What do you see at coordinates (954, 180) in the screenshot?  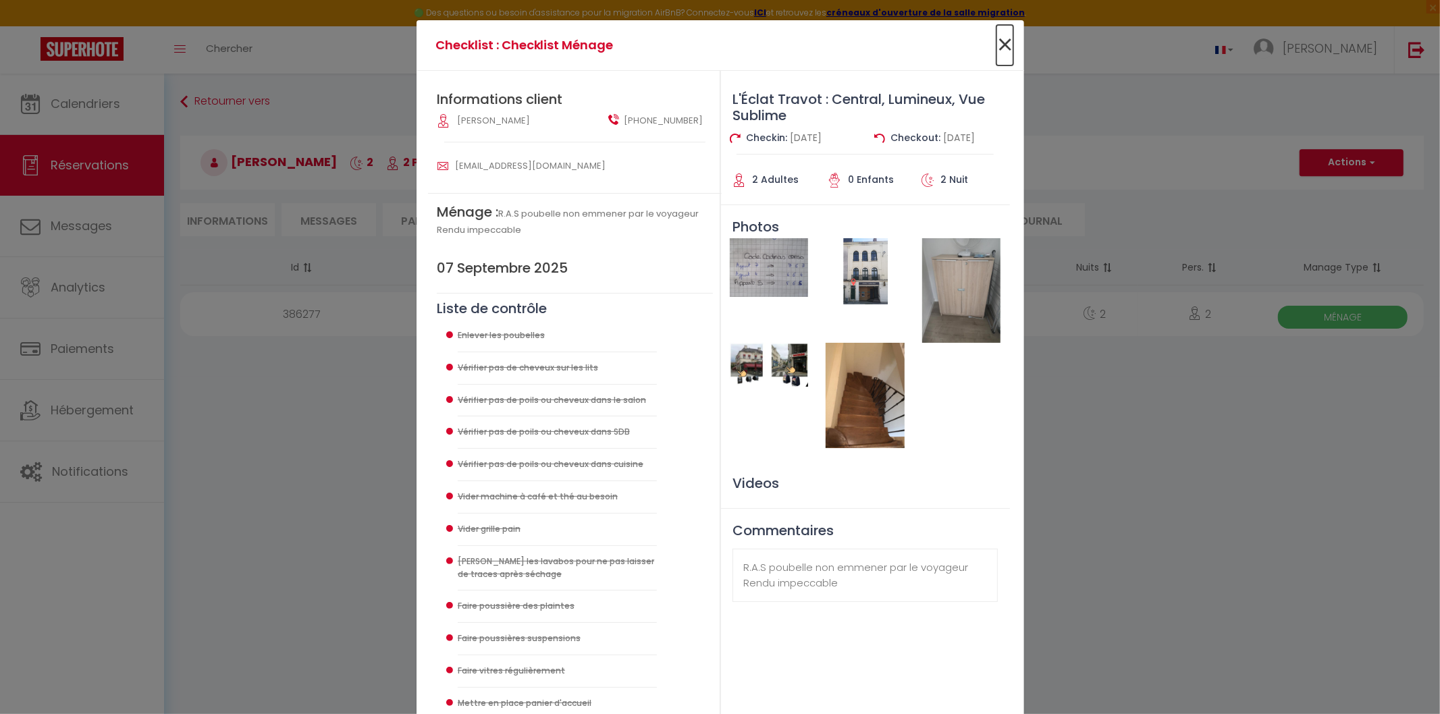 I see `span: 2 Nuit` at bounding box center [954, 180].